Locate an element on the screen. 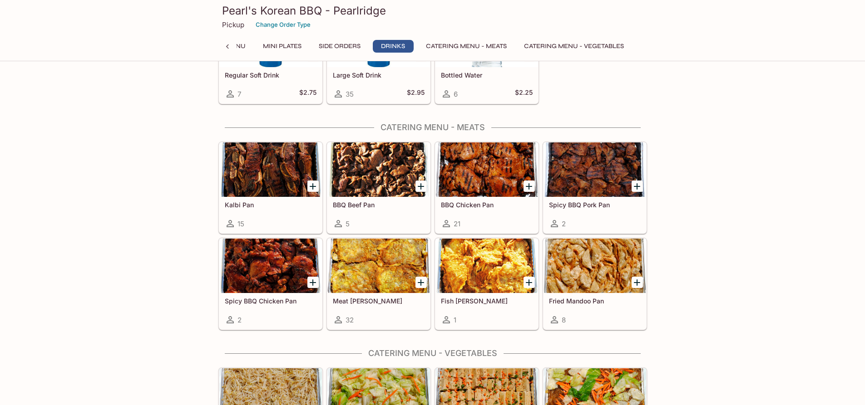  button: Add Fried Mandoo Pan is located at coordinates (637, 282).